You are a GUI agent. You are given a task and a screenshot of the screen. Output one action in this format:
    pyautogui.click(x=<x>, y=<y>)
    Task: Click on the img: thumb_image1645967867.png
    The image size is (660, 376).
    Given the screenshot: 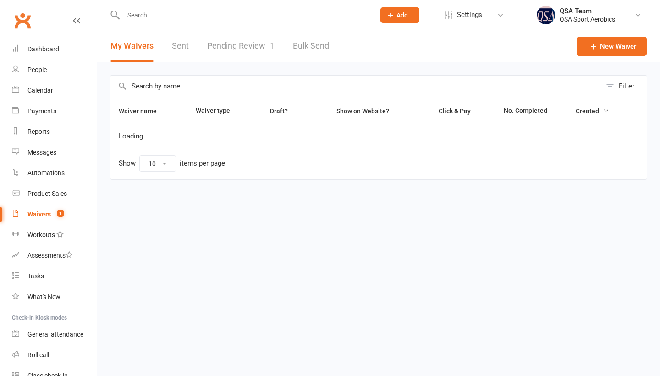 What is the action you would take?
    pyautogui.click(x=546, y=15)
    